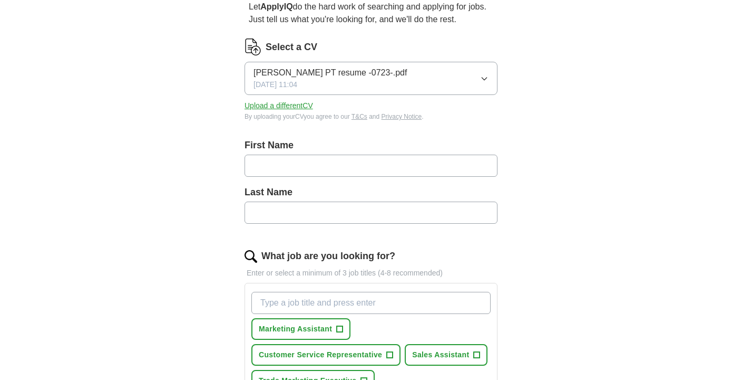 The image size is (742, 380). Describe the element at coordinates (371, 303) in the screenshot. I see `input: Type a job title and press enter` at that location.